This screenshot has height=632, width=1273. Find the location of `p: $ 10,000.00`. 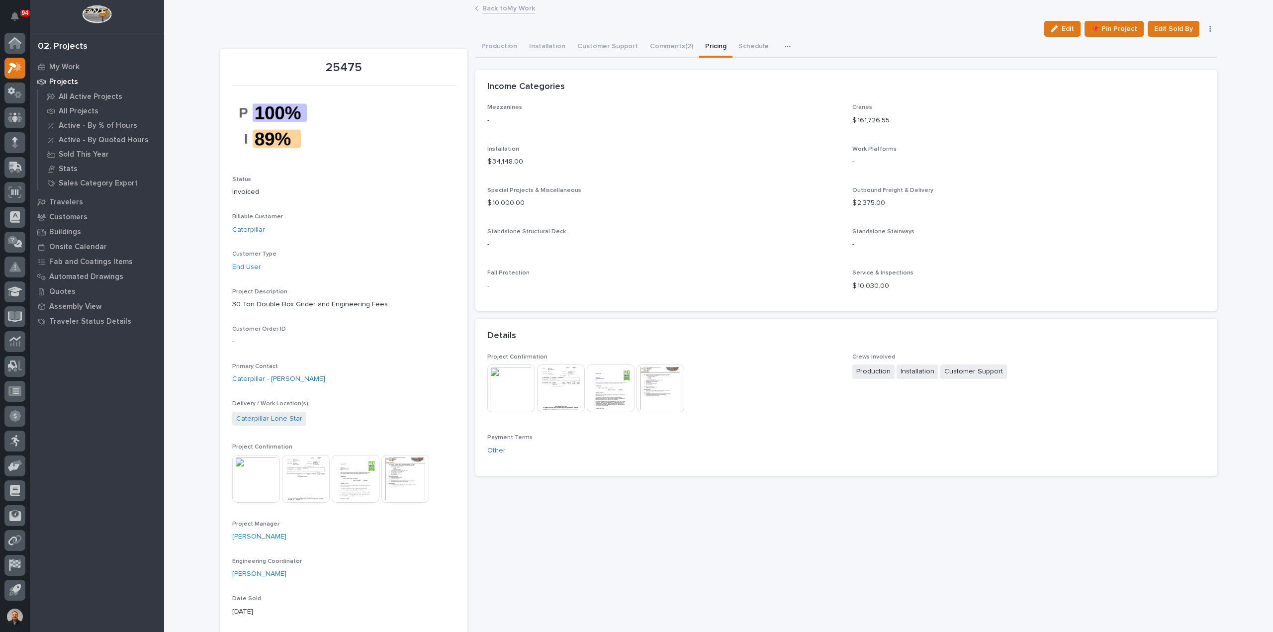

p: $ 10,000.00 is located at coordinates (664, 203).